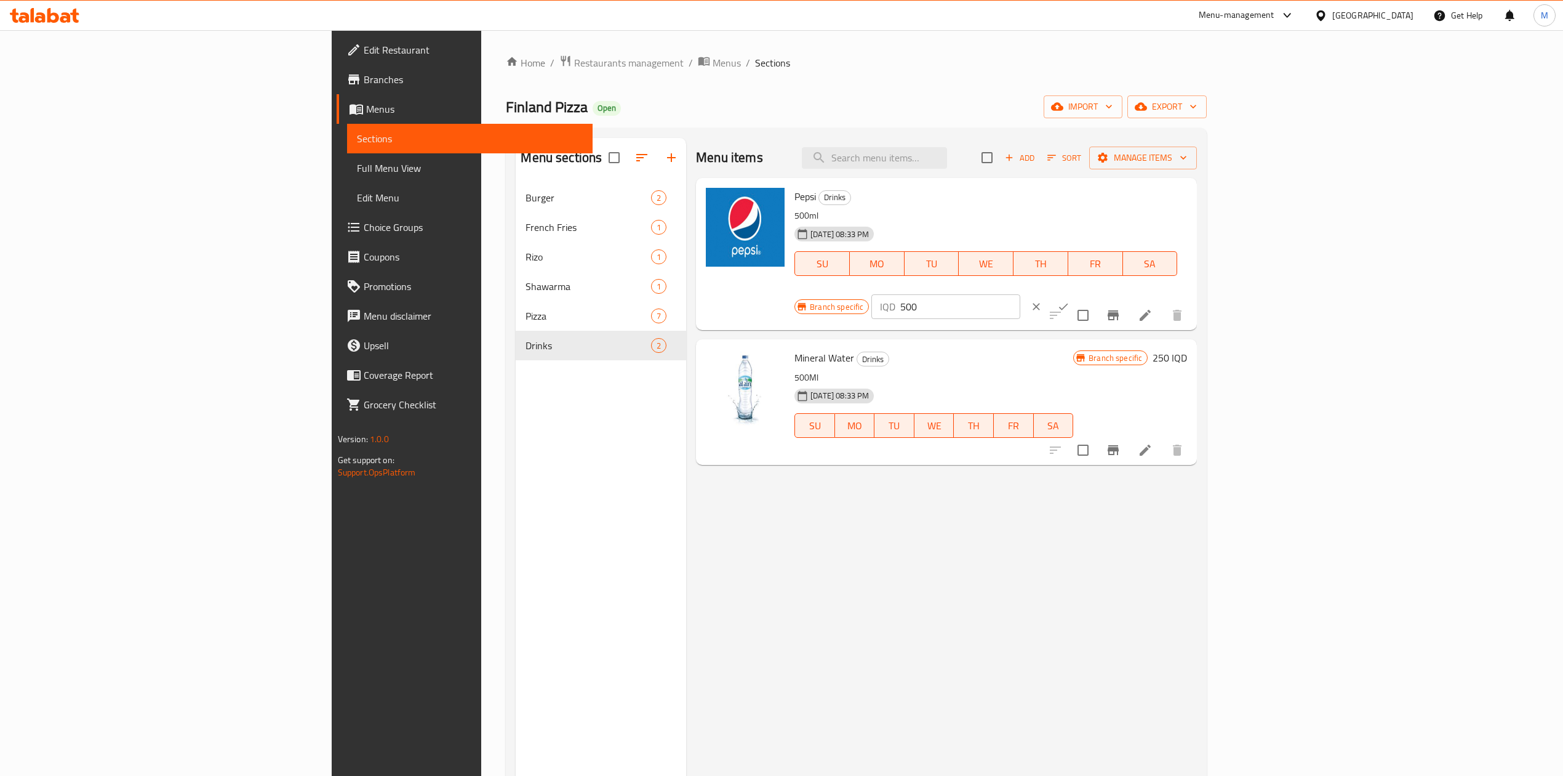 The width and height of the screenshot is (1563, 776). Describe the element at coordinates (745, 227) in the screenshot. I see `img: Pepsi` at that location.